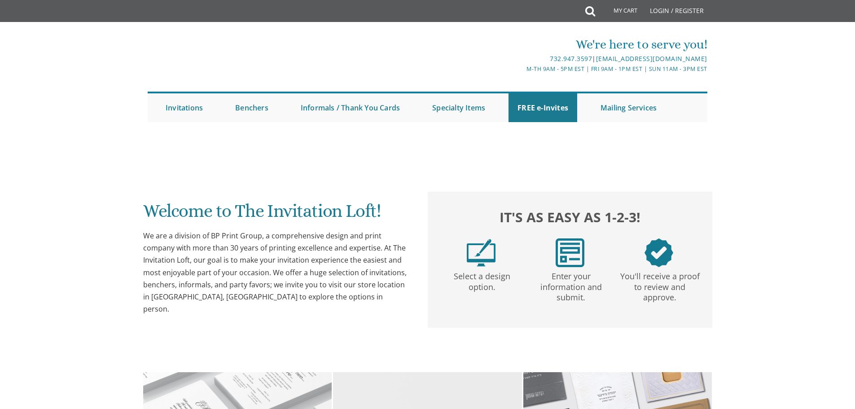 The width and height of the screenshot is (855, 409). Describe the element at coordinates (629, 108) in the screenshot. I see `a: Mailing Services` at that location.